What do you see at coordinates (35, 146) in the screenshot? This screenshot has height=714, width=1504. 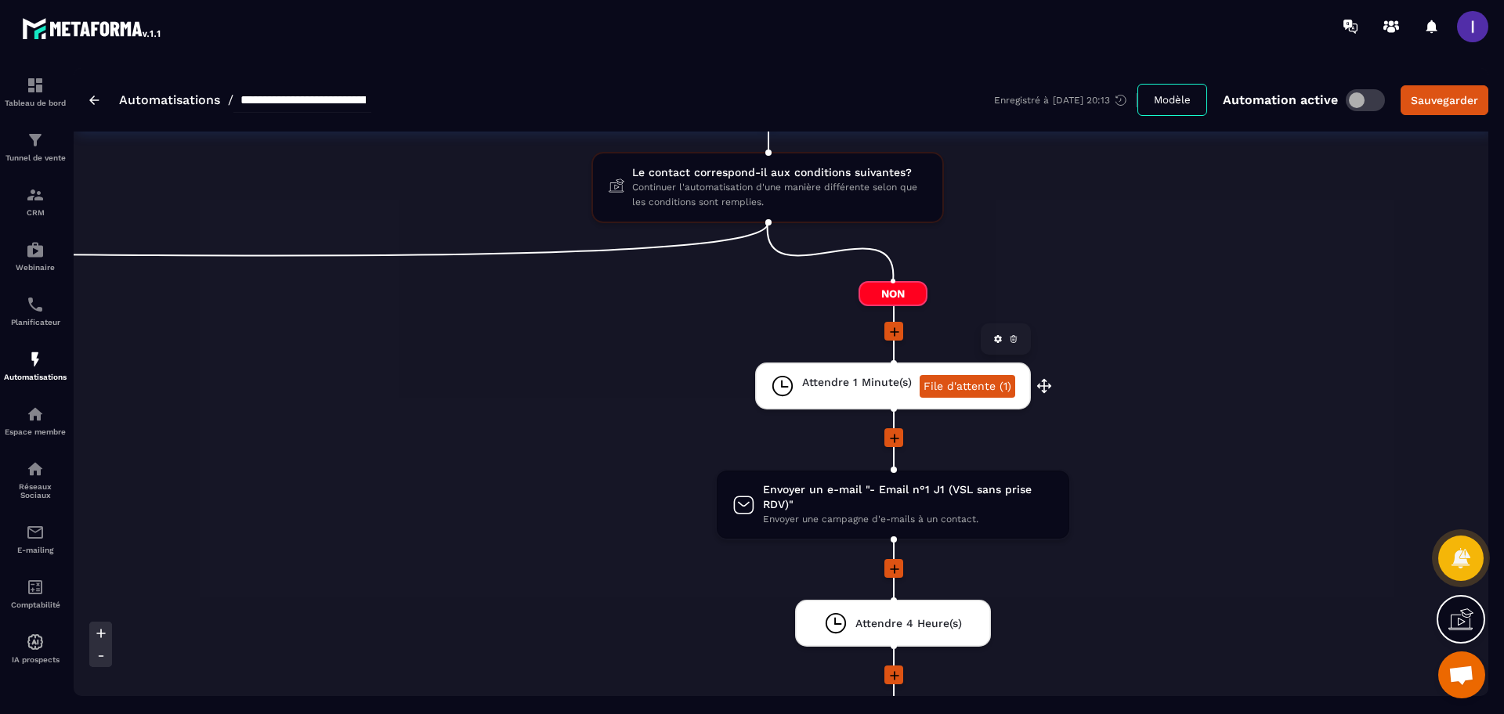 I see `a: formationformationTunnel de vente` at bounding box center [35, 146].